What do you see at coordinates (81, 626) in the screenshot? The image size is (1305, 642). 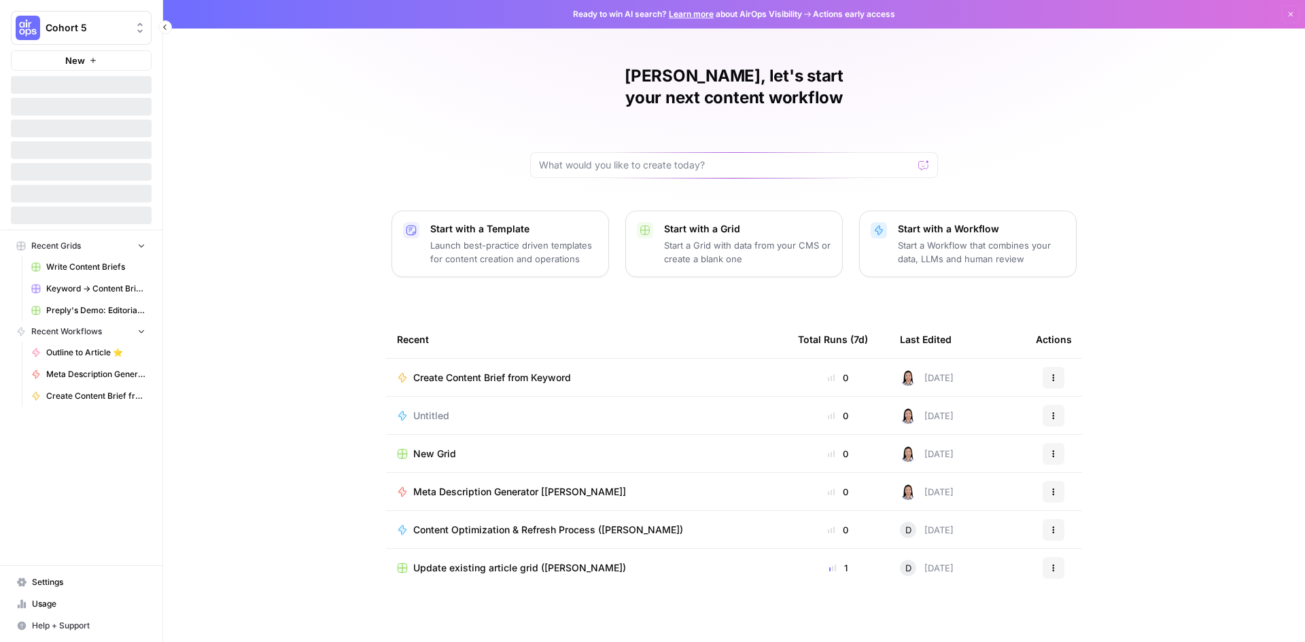 I see `button: Help + Support` at bounding box center [81, 626].